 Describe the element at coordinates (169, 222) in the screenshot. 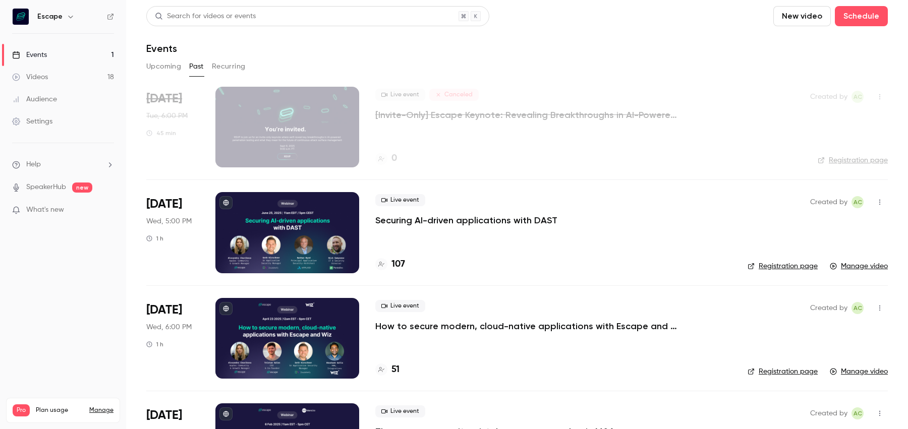

I see `span: Wed, 5:00 PM` at that location.